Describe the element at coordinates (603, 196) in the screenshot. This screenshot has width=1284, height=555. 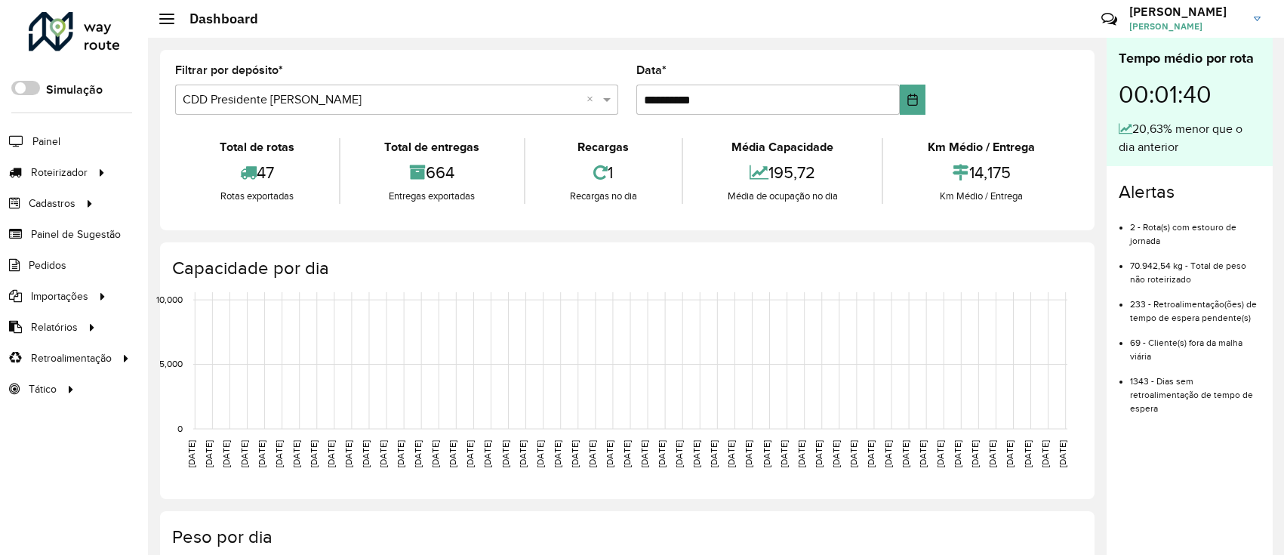
I see `div: Recargas no dia` at that location.